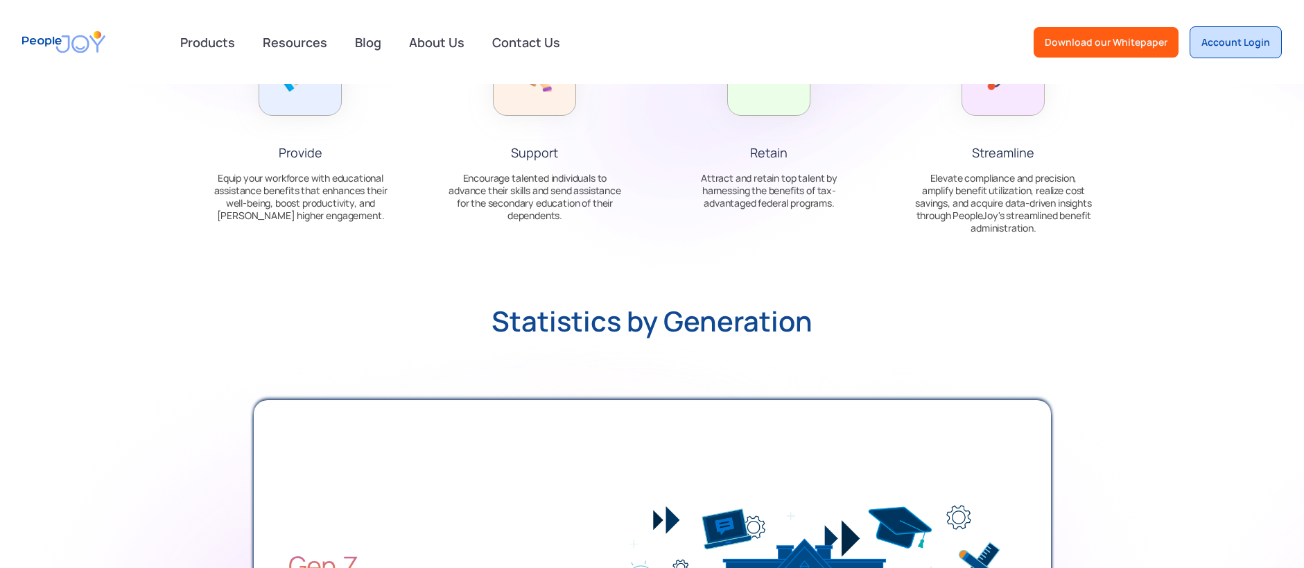  Describe the element at coordinates (652, 321) in the screenshot. I see `strong: Statistics by Generation` at that location.